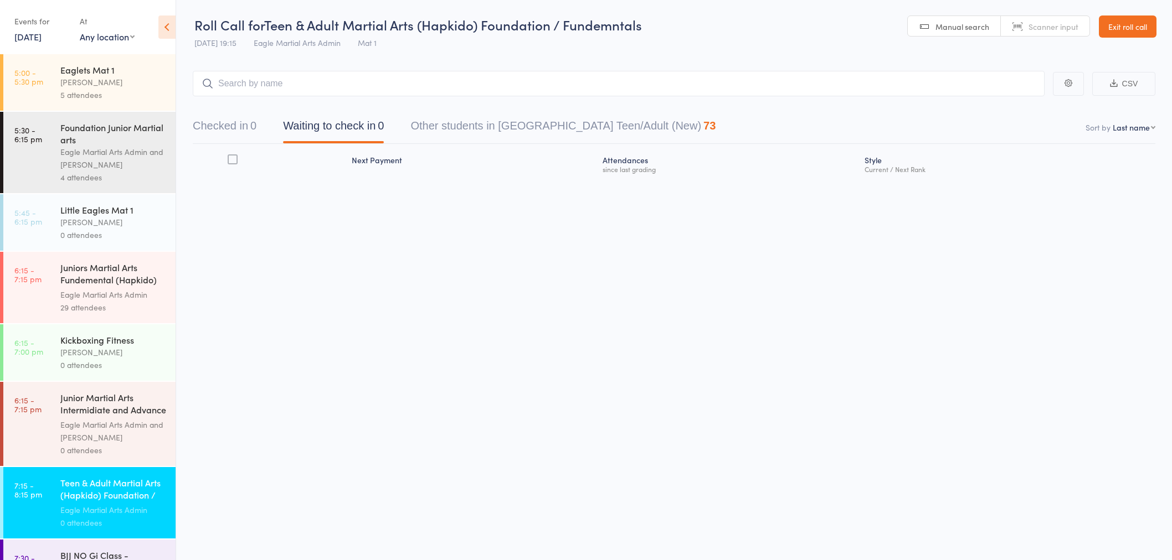 The image size is (1172, 560). Describe the element at coordinates (113, 340) in the screenshot. I see `div: Kickboxing Fitness` at that location.